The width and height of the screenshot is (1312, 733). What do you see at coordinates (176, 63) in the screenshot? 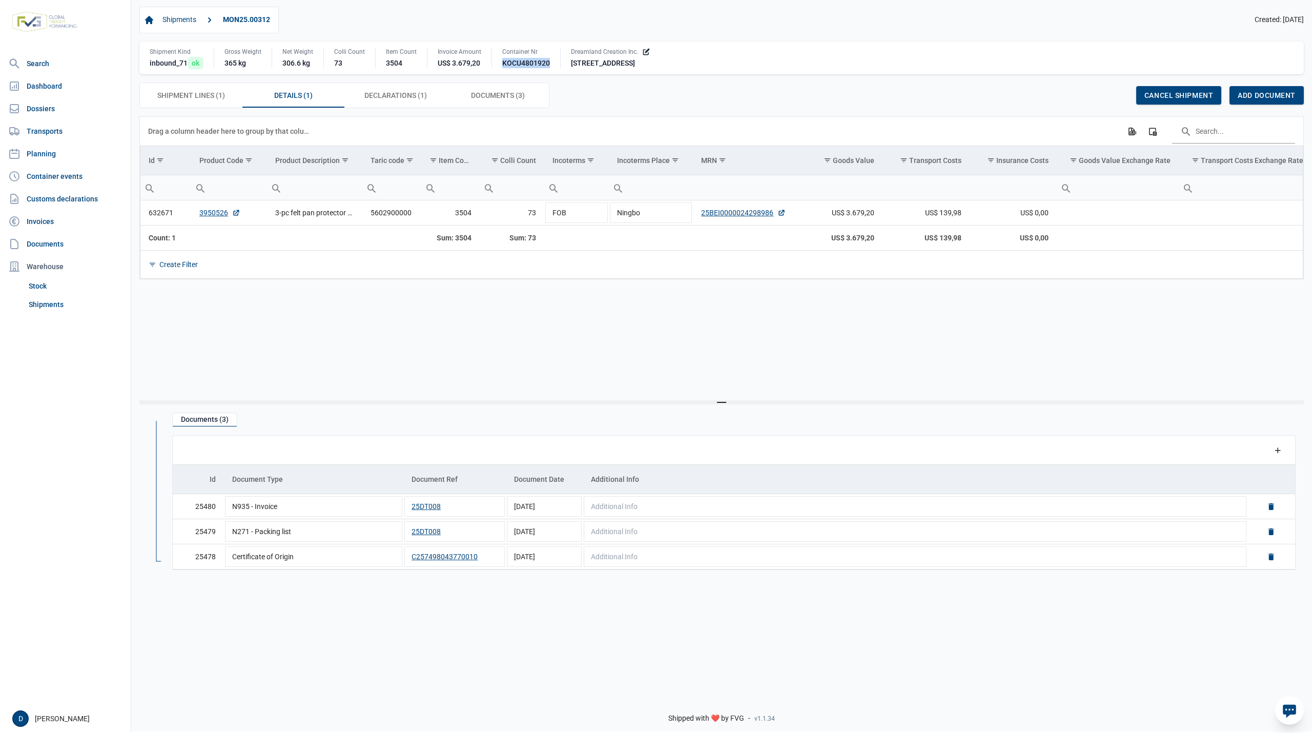
I see `div: inbound_71` at bounding box center [176, 63].